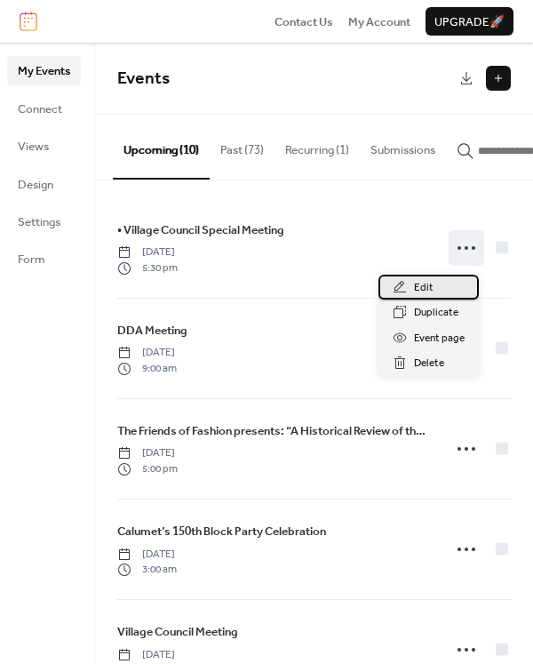 The width and height of the screenshot is (533, 664). Describe the element at coordinates (317, 146) in the screenshot. I see `button: Recurring (1)` at that location.